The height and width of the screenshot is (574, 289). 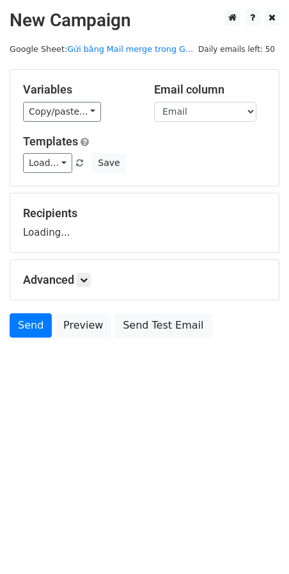 I want to click on a: Send, so click(x=31, y=325).